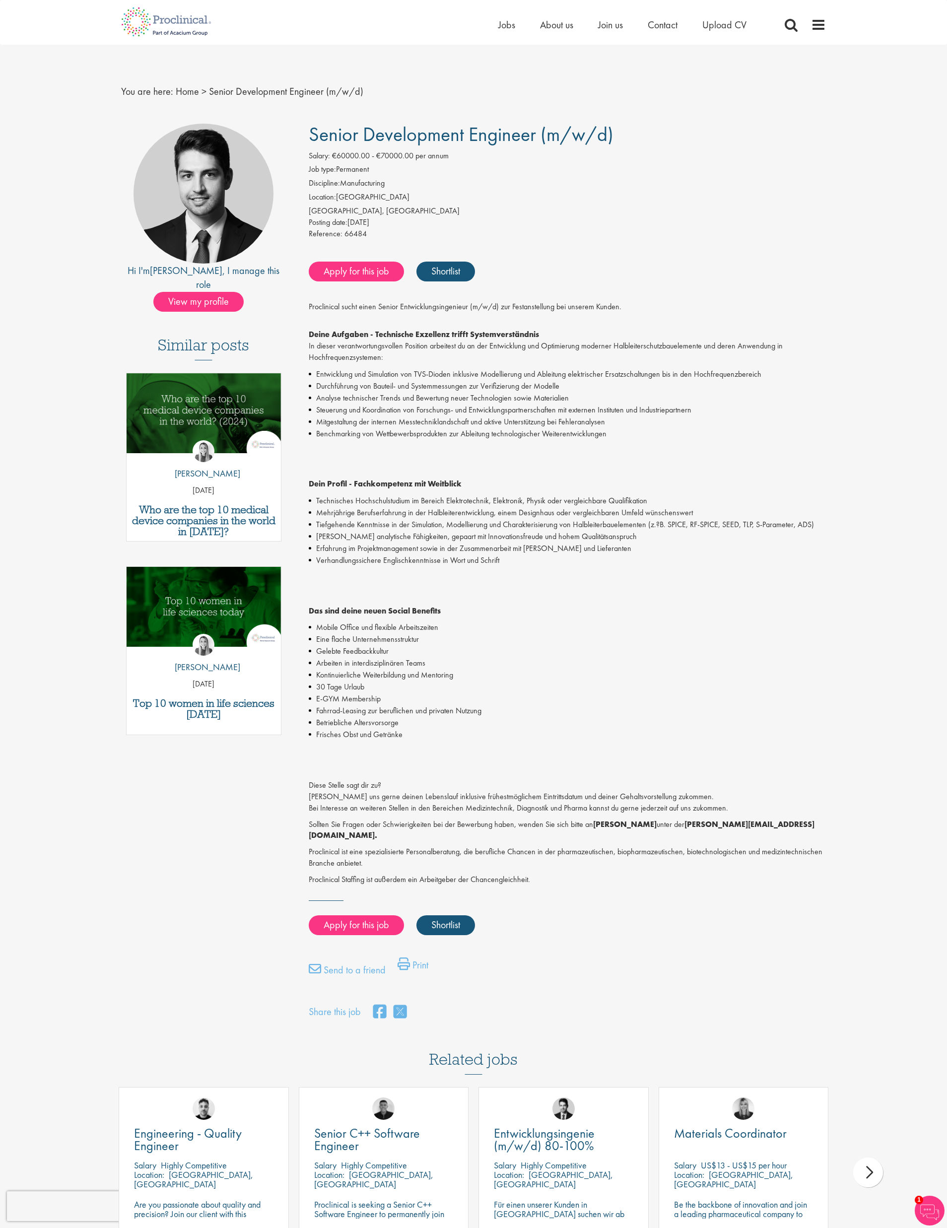 Image resolution: width=947 pixels, height=1228 pixels. What do you see at coordinates (286, 91) in the screenshot?
I see `span: Senior Development Engineer (m/w/d)` at bounding box center [286, 91].